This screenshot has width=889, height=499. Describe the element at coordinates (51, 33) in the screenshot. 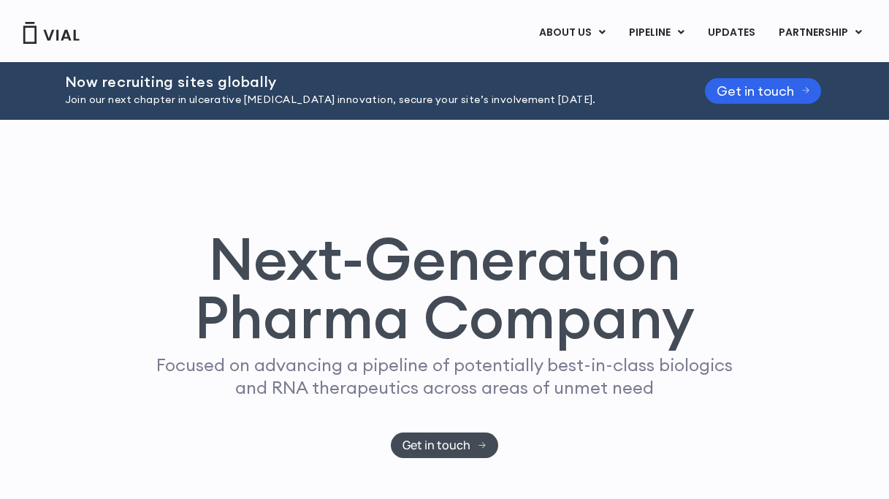

I see `img: Vial Logo` at that location.